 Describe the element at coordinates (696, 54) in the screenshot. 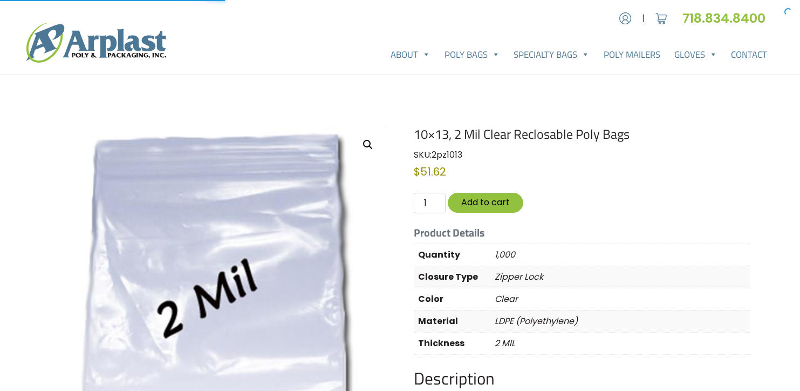

I see `a: Gloves` at that location.